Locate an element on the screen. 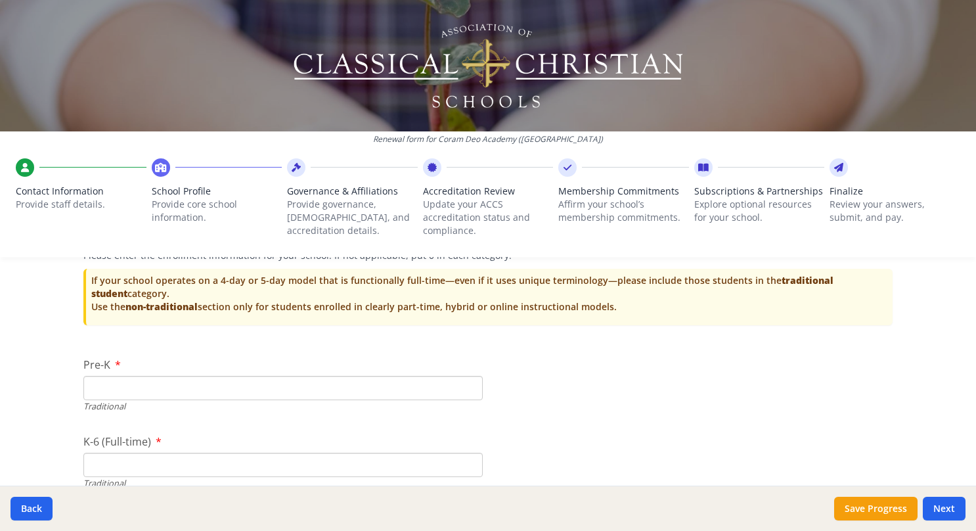 This screenshot has width=976, height=531. button: Next is located at coordinates (944, 509).